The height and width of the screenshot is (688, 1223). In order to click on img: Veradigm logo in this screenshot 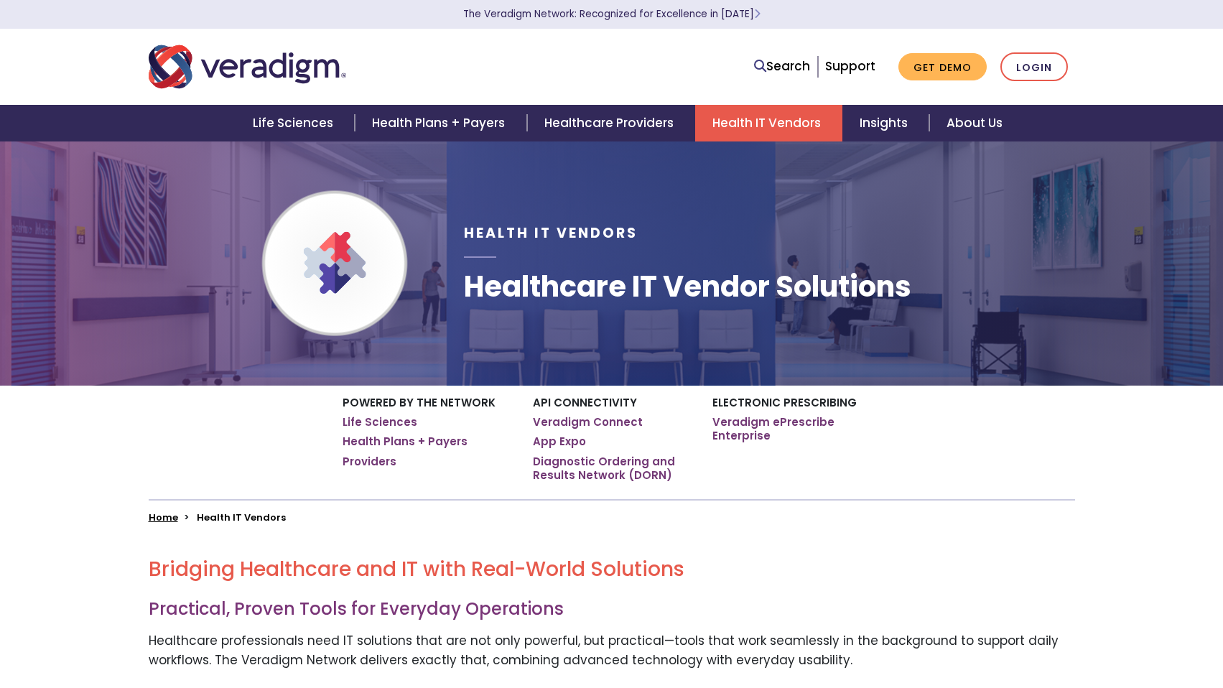, I will do `click(247, 67)`.